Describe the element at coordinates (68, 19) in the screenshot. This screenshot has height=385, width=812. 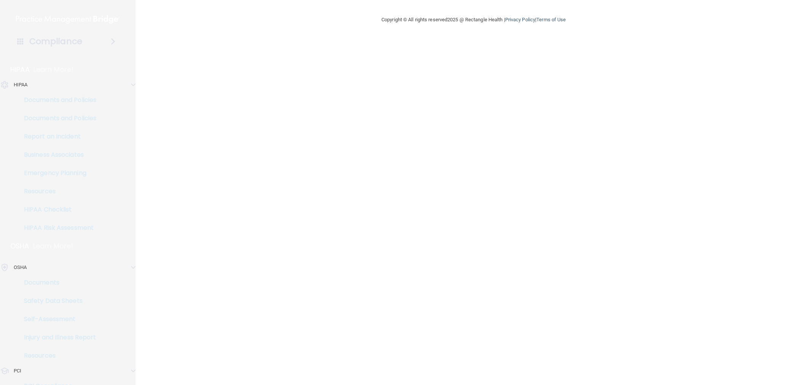
I see `img: PMB logo` at that location.